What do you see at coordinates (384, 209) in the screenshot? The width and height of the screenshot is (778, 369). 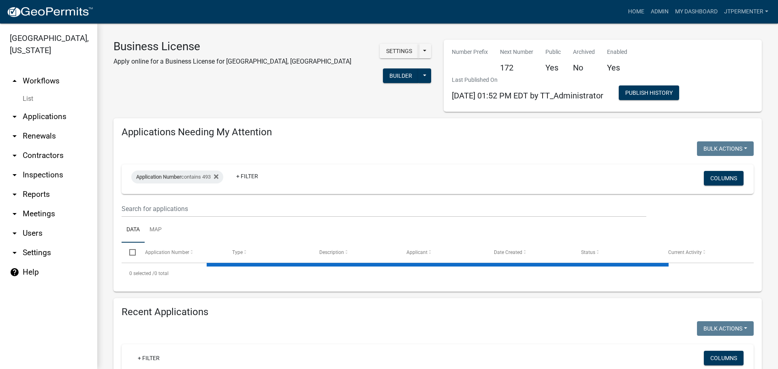 I see `input: Search for applications` at bounding box center [384, 209].